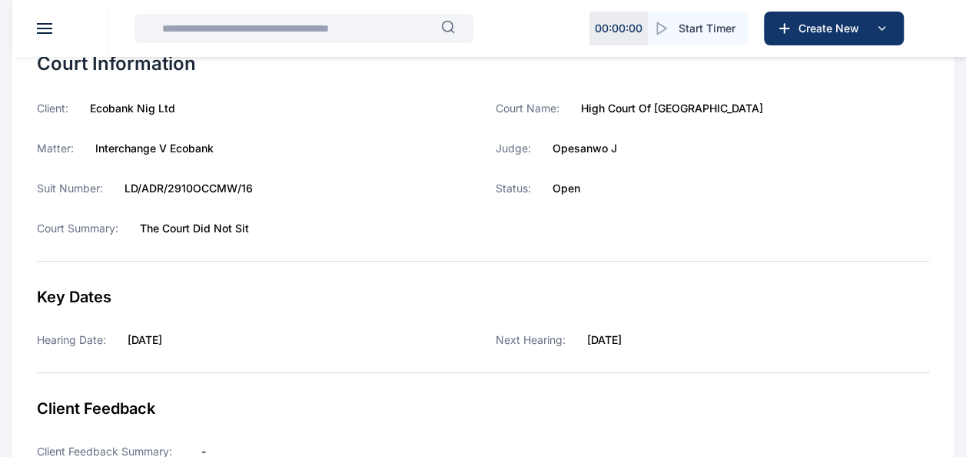 Image resolution: width=966 pixels, height=457 pixels. Describe the element at coordinates (70, 188) in the screenshot. I see `label: Suit Number:` at that location.